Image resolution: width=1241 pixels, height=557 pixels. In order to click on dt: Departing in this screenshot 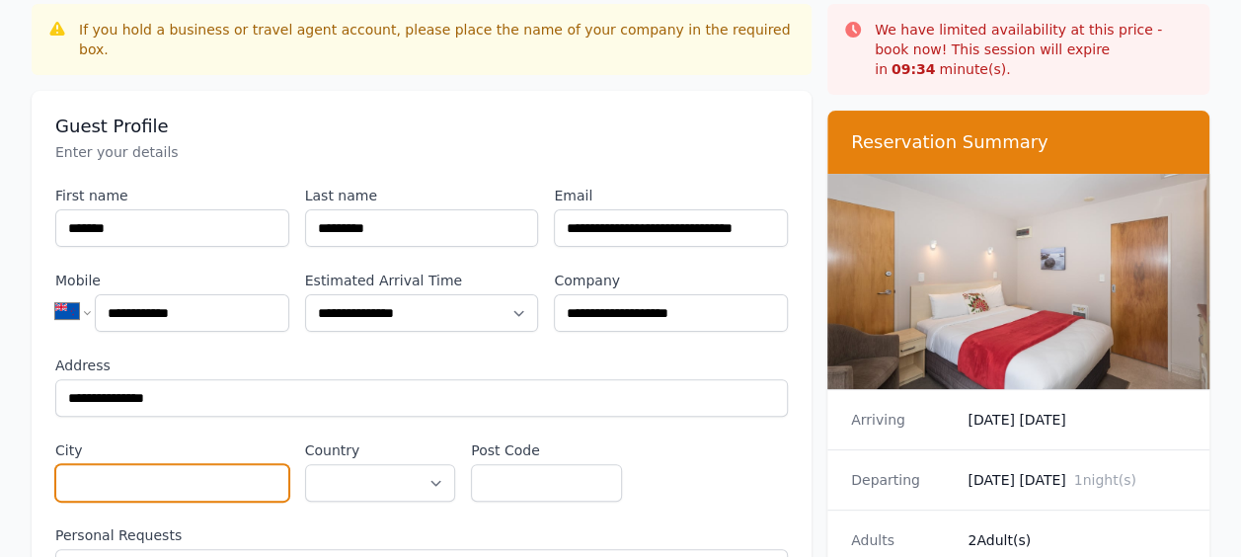, I will do `click(902, 480)`.